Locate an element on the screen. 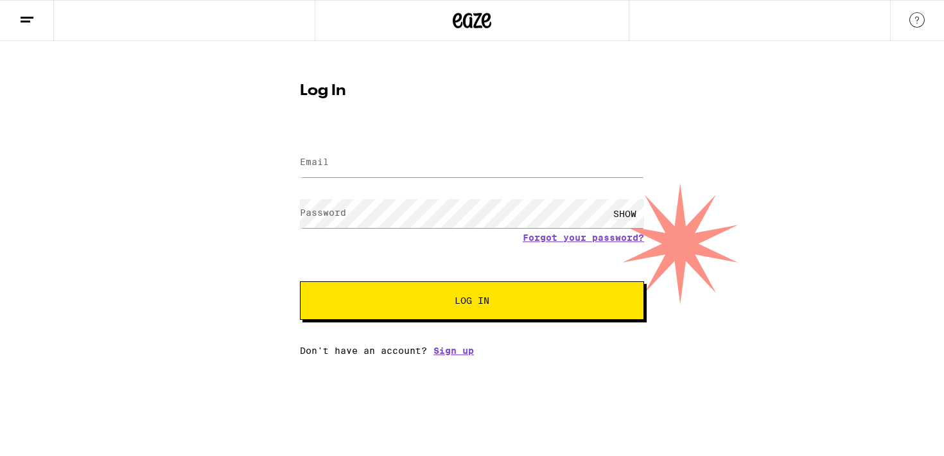 Image resolution: width=944 pixels, height=456 pixels. label: Password is located at coordinates (323, 212).